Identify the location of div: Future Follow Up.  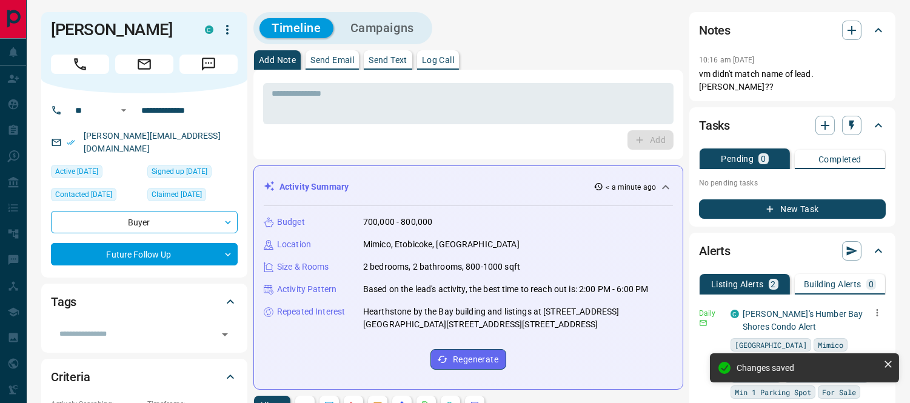
(144, 254).